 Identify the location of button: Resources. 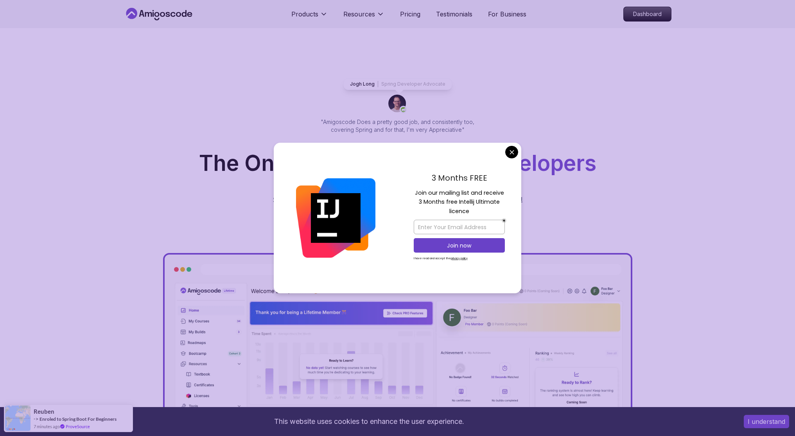
(364, 17).